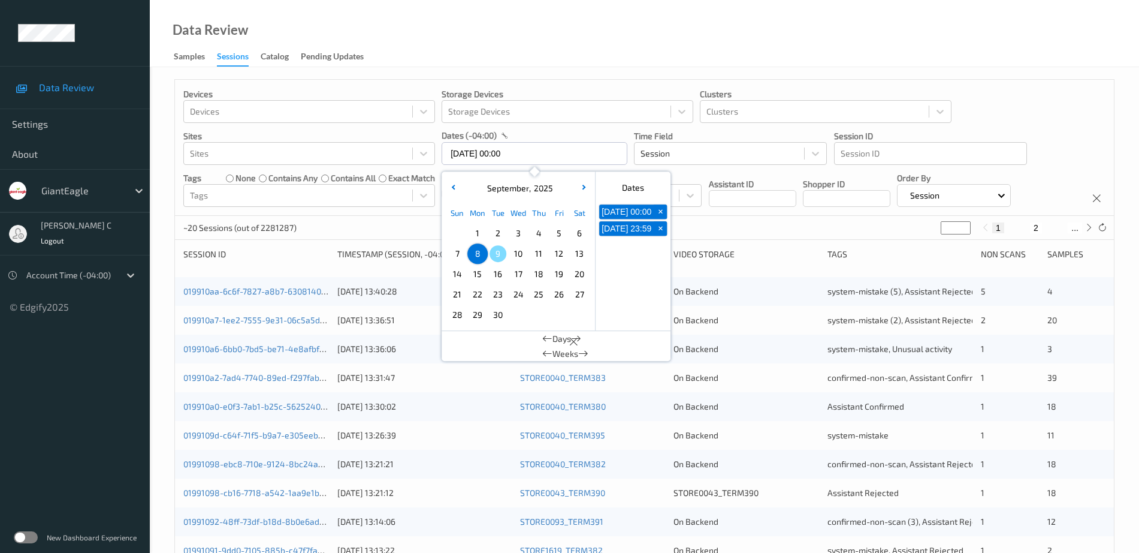 Image resolution: width=1139 pixels, height=553 pixels. I want to click on div: Session ID, so click(256, 254).